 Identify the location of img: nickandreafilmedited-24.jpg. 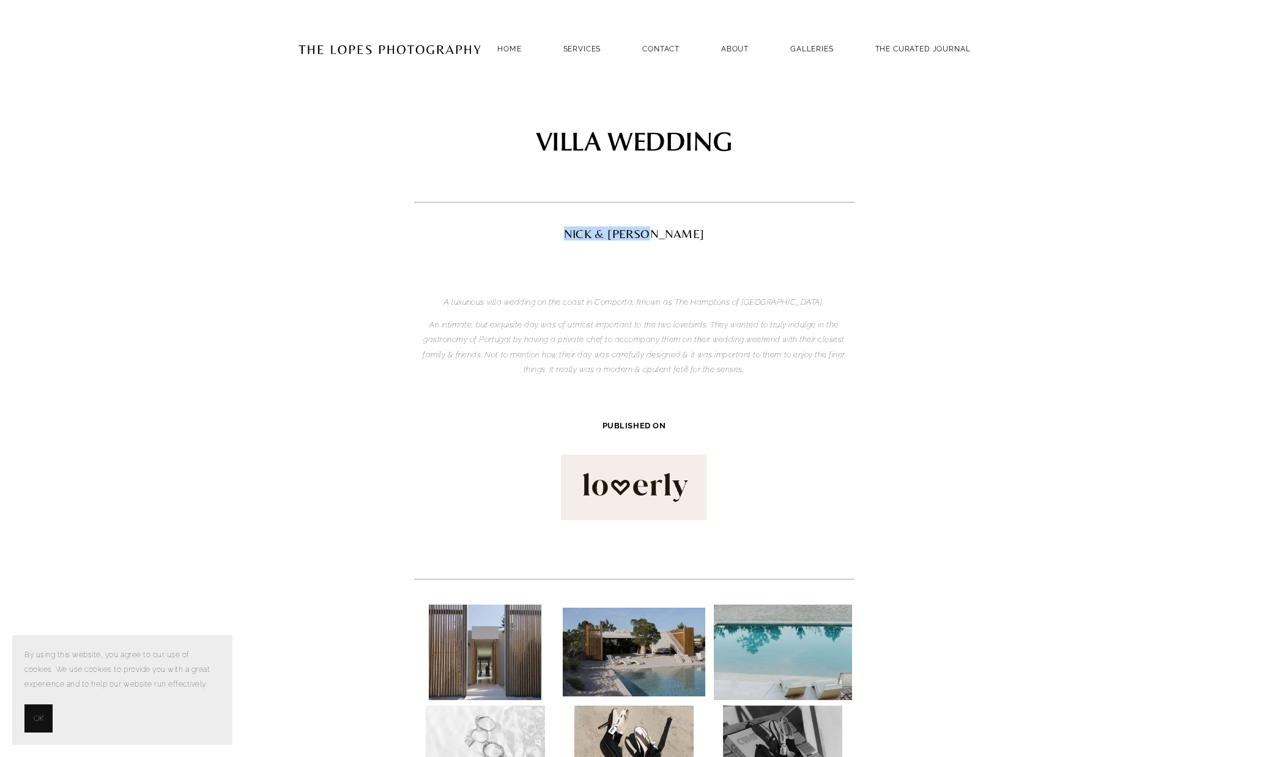
(783, 652).